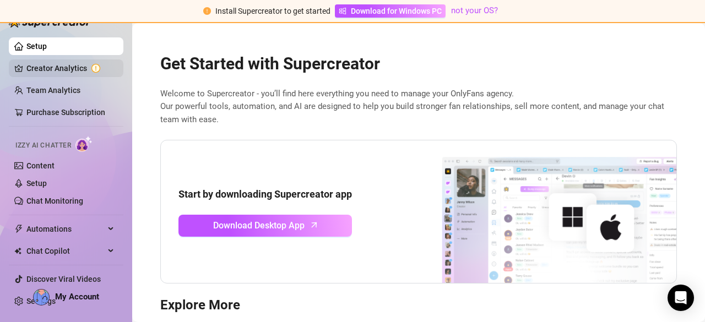  What do you see at coordinates (265, 226) in the screenshot?
I see `a: Download Desktop Apparrow-up` at bounding box center [265, 226].